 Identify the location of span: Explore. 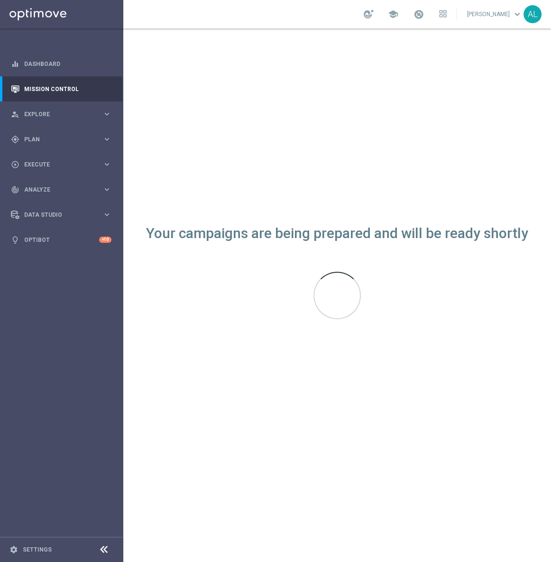
(63, 114).